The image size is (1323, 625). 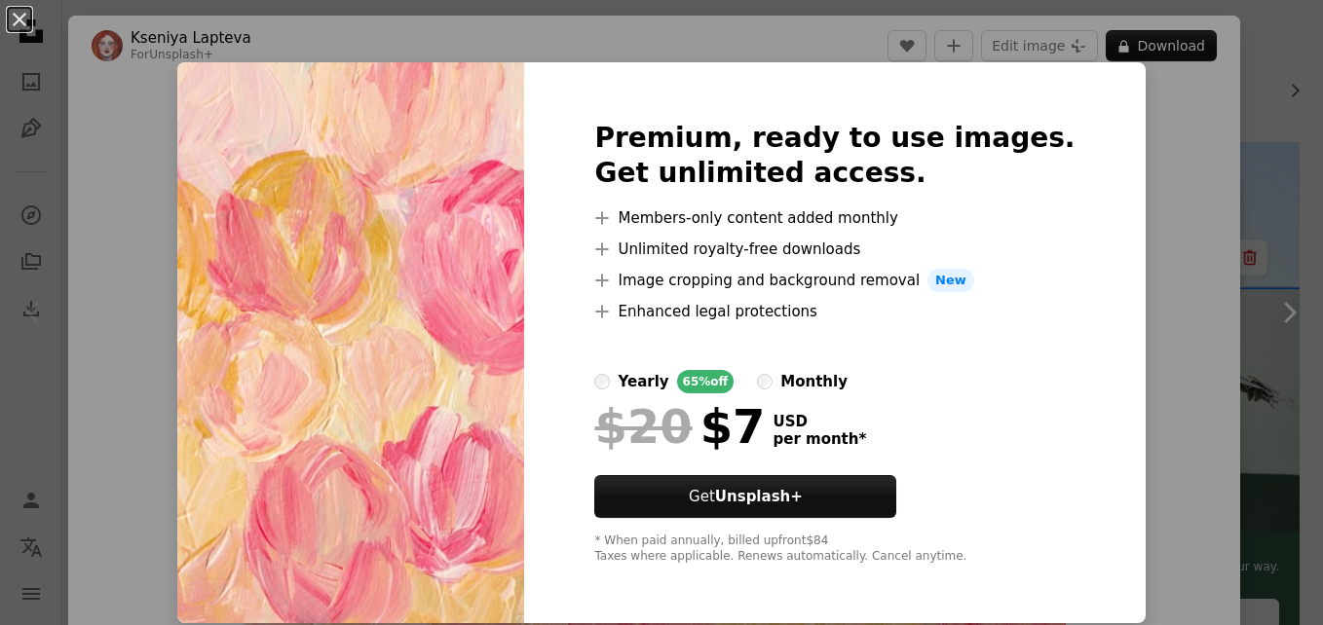 What do you see at coordinates (643, 382) in the screenshot?
I see `div: yearly` at bounding box center [643, 382].